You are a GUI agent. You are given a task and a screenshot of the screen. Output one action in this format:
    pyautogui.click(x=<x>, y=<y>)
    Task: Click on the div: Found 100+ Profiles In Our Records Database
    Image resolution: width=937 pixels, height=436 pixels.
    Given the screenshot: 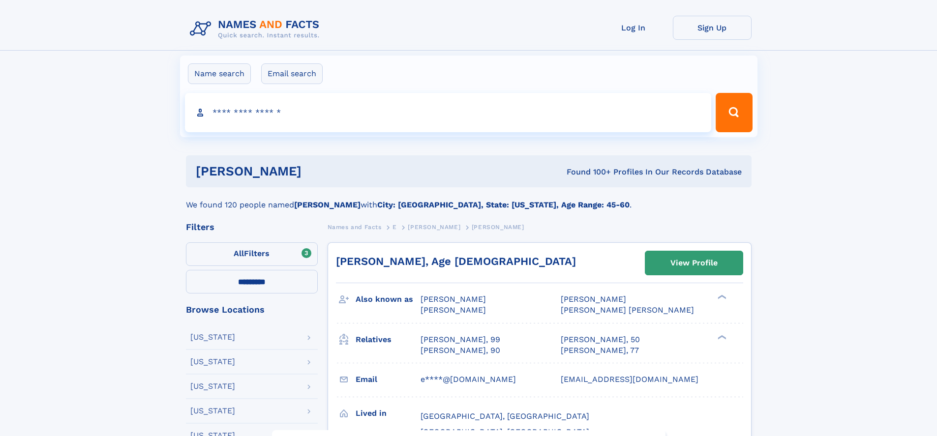 What is the action you would take?
    pyautogui.click(x=588, y=172)
    